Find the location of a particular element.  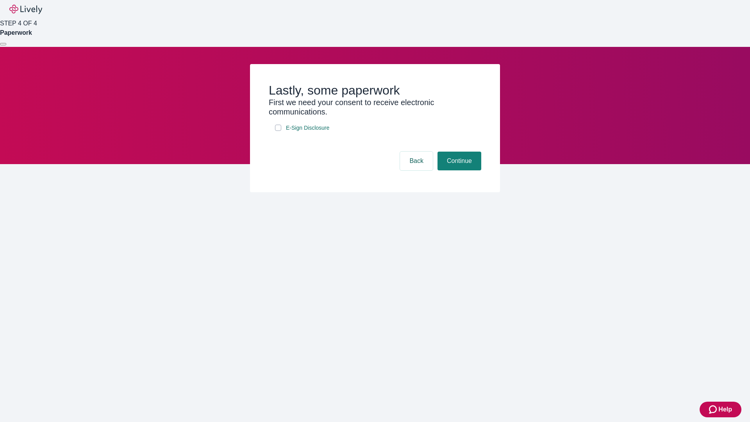

svg: Zendesk support icon is located at coordinates (714, 410).